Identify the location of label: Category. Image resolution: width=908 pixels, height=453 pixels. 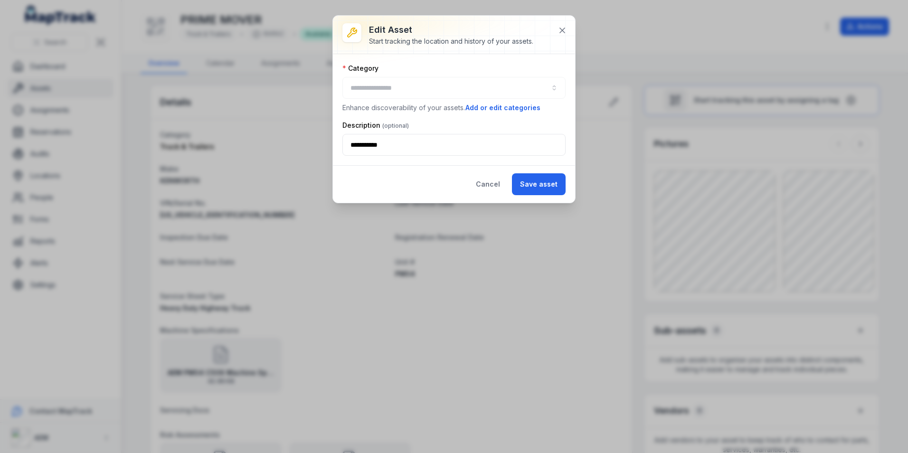
(361, 68).